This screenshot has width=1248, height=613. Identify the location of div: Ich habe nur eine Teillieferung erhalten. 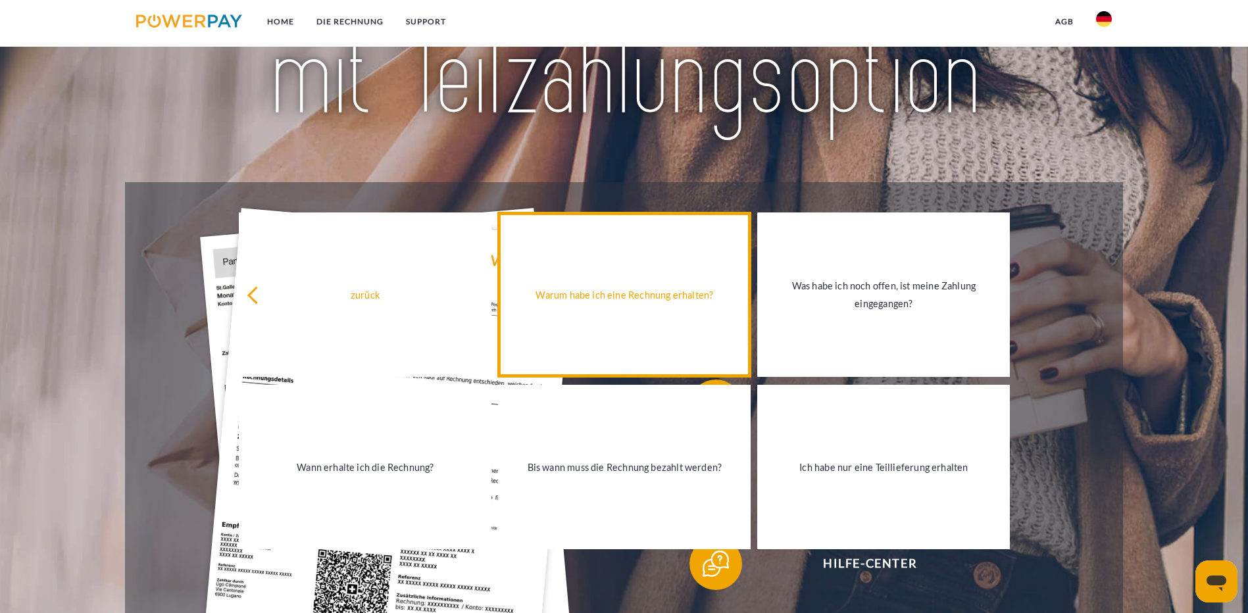
(884, 467).